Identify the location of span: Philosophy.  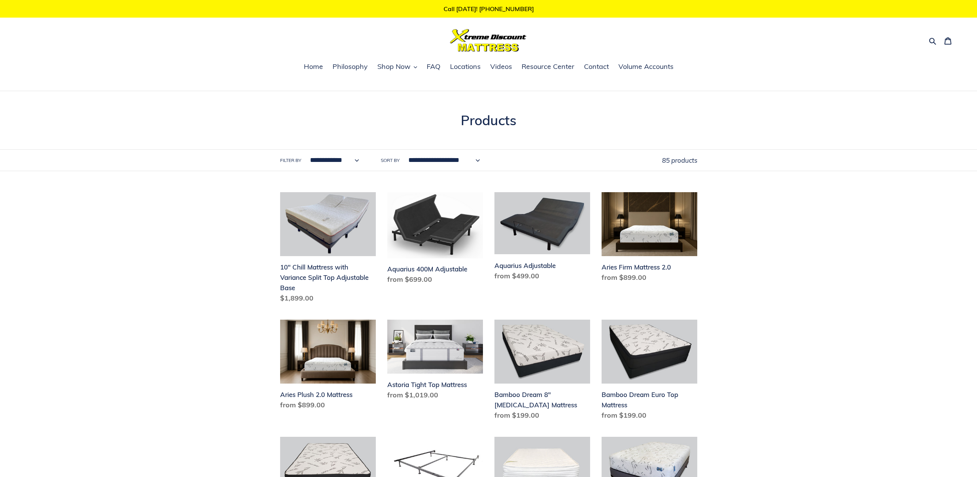
(350, 67).